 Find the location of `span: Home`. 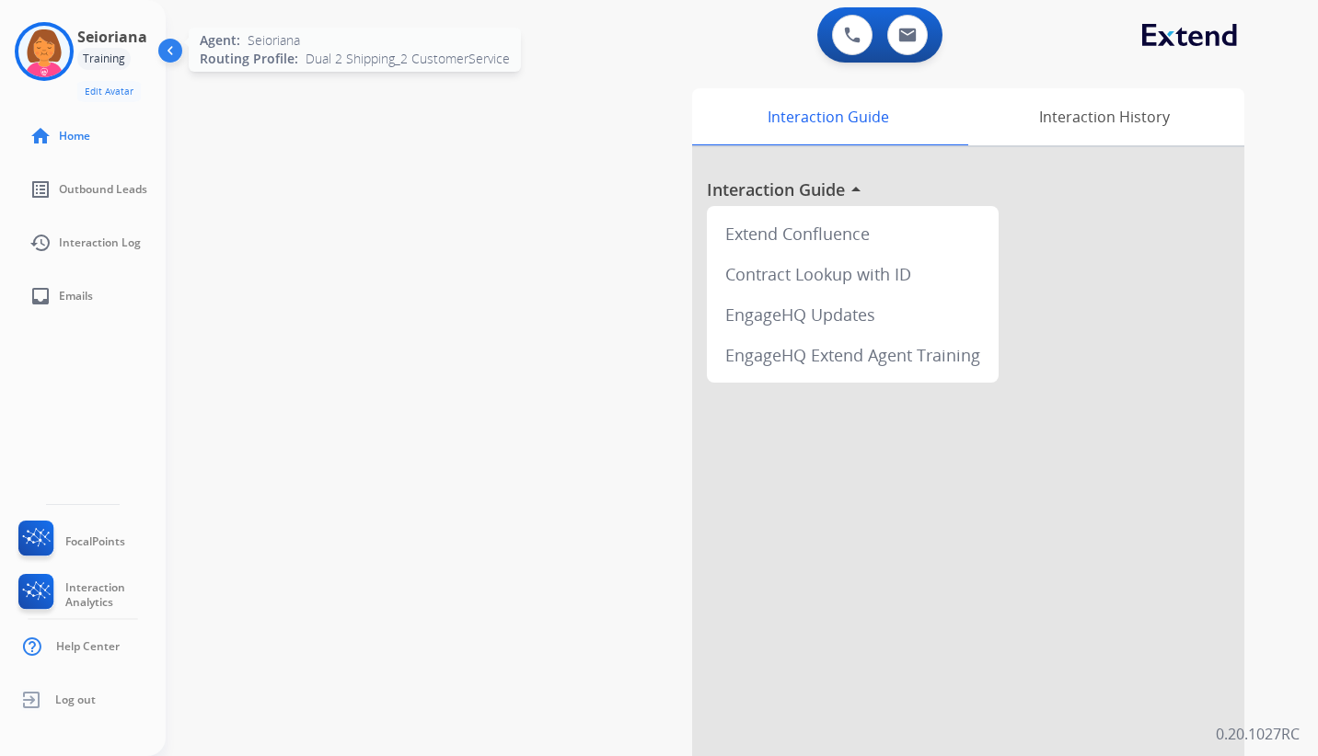

span: Home is located at coordinates (75, 136).